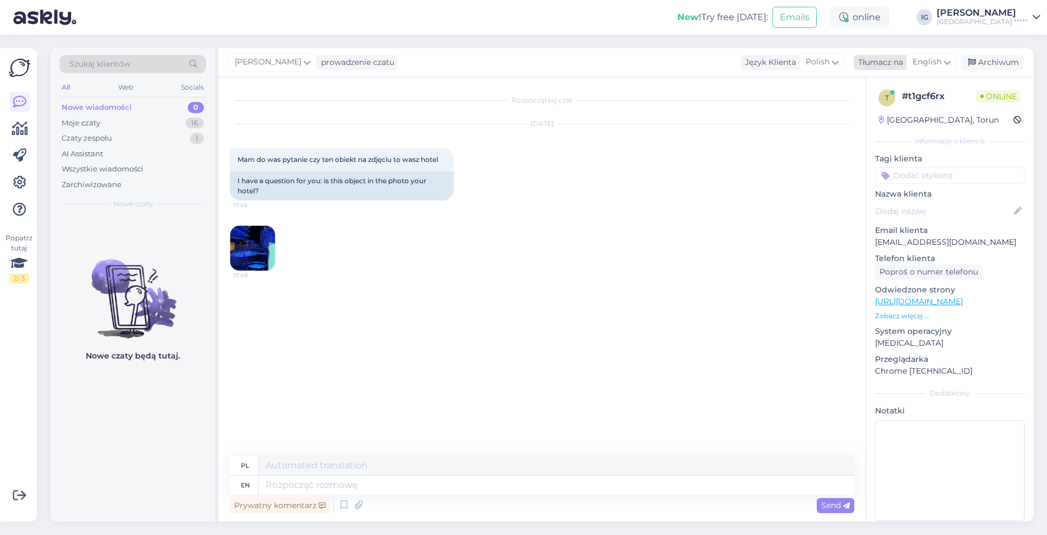  What do you see at coordinates (998, 96) in the screenshot?
I see `span: Online` at bounding box center [998, 96].